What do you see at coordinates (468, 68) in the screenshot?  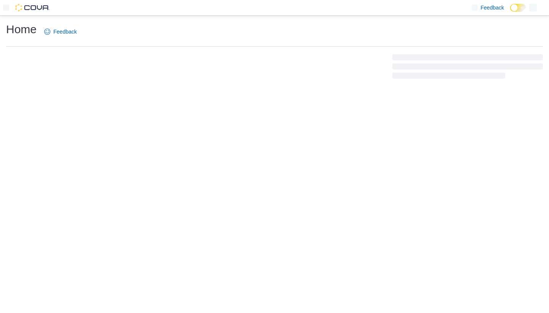 I see `span: Loading` at bounding box center [468, 68].